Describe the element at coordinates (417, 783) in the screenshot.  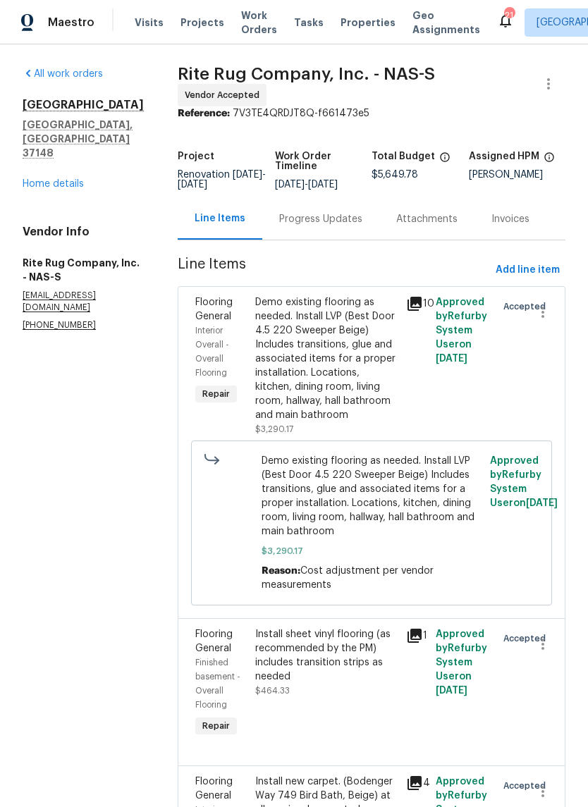
I see `div: 4` at that location.